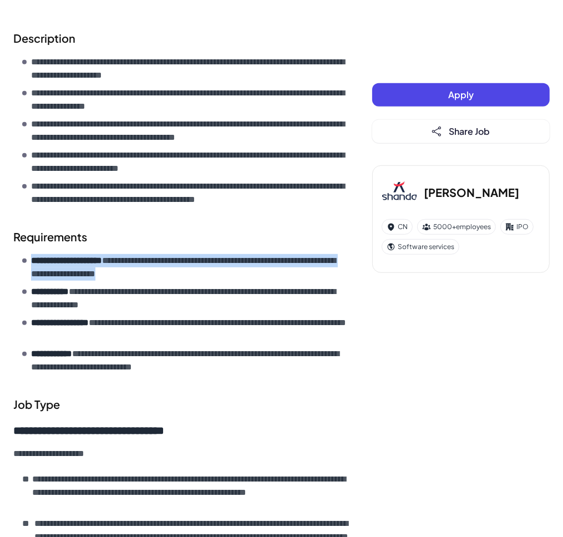 The height and width of the screenshot is (537, 563). What do you see at coordinates (461, 94) in the screenshot?
I see `span: Apply` at bounding box center [461, 94].